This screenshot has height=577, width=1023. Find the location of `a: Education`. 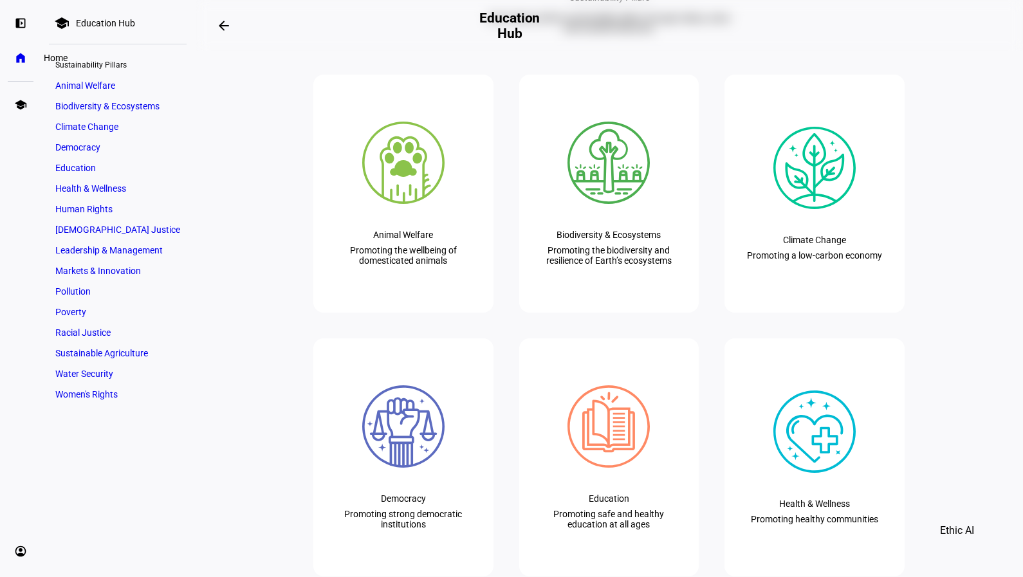

a: Education is located at coordinates (118, 168).